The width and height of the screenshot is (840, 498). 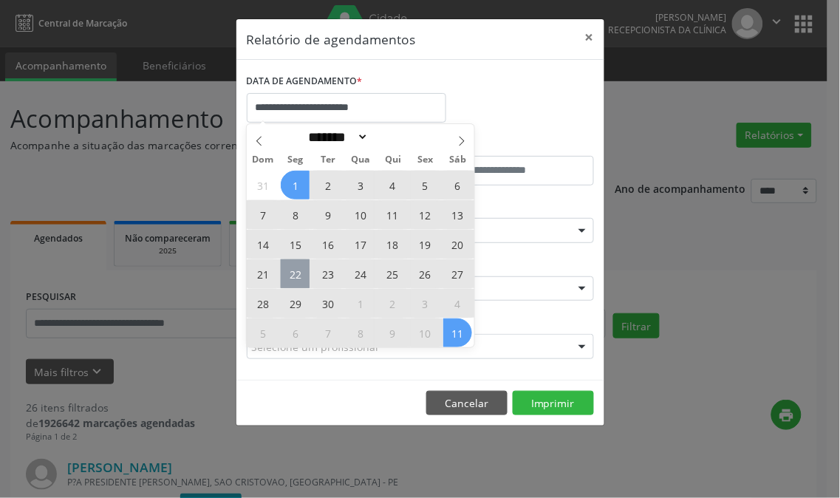 I want to click on span: Setembro 26, 2025, so click(x=425, y=273).